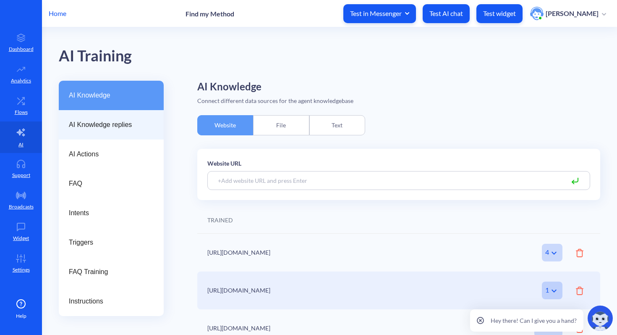  What do you see at coordinates (111, 213) in the screenshot?
I see `div: Intents` at bounding box center [111, 213].